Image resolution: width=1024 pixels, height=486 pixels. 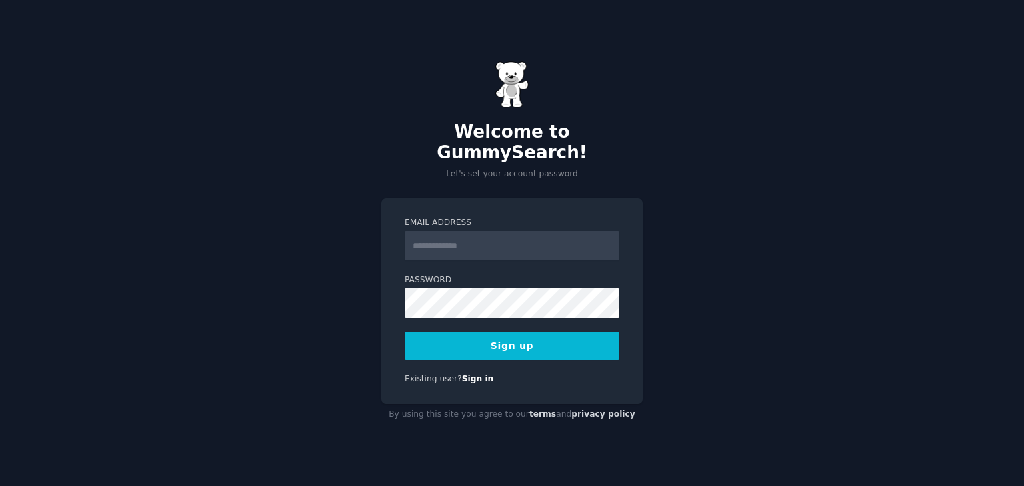 I want to click on img: Gummy Bear, so click(x=512, y=85).